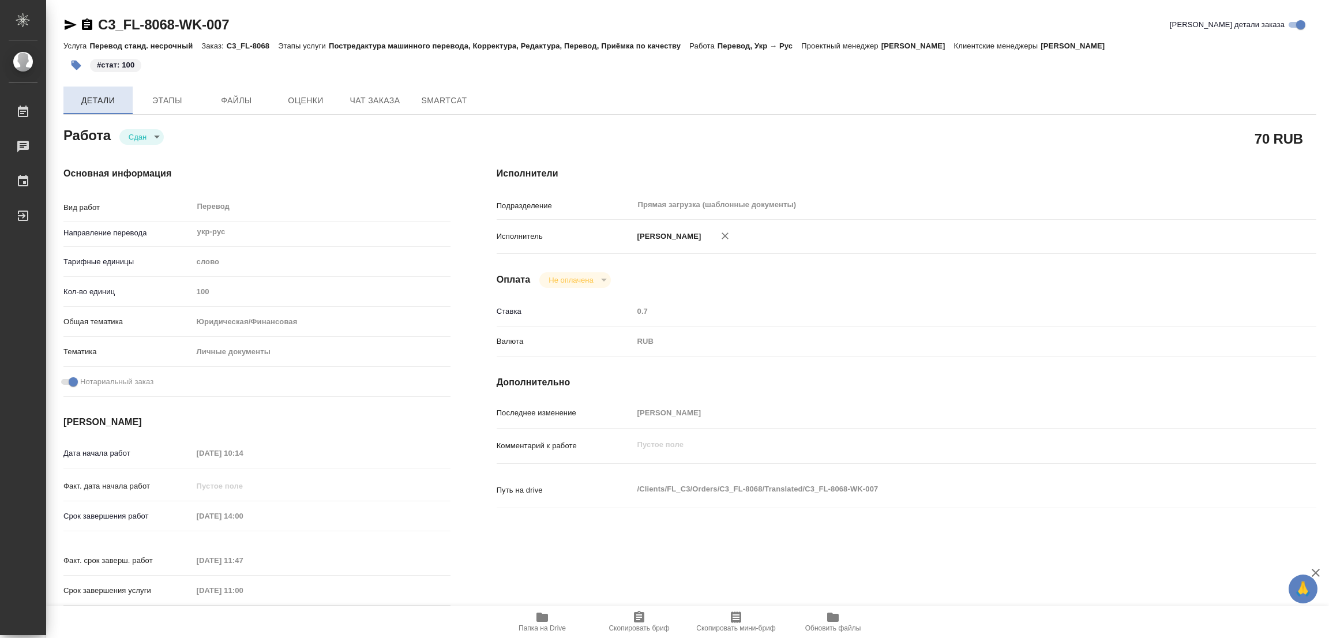  Describe the element at coordinates (128, 322) in the screenshot. I see `p: Общая тематика` at that location.